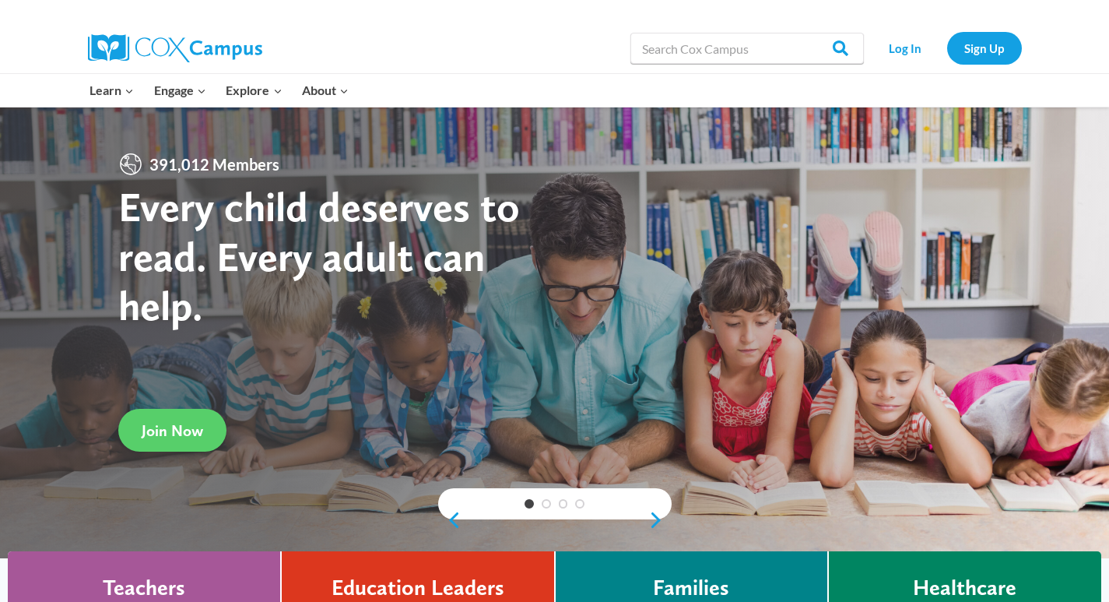 Image resolution: width=1109 pixels, height=602 pixels. I want to click on a: 3, so click(564, 504).